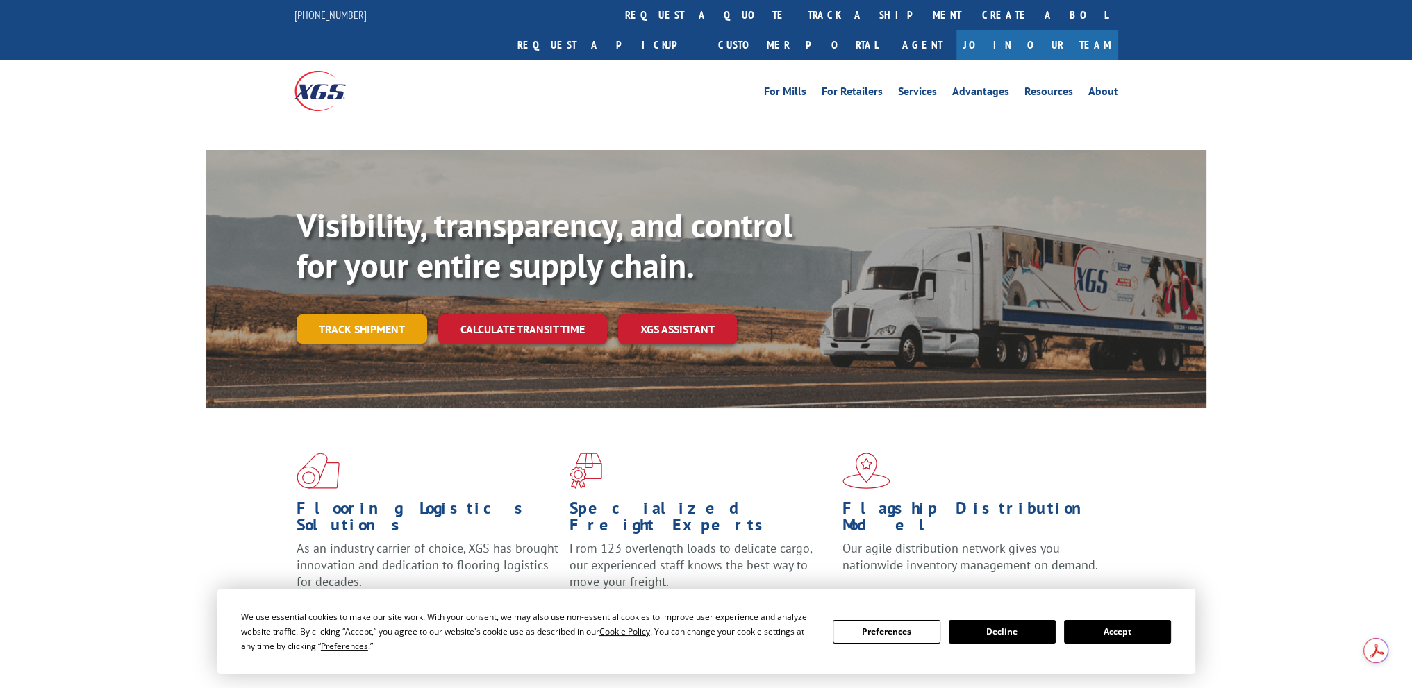 This screenshot has height=688, width=1412. Describe the element at coordinates (1103, 94) in the screenshot. I see `a: About` at that location.